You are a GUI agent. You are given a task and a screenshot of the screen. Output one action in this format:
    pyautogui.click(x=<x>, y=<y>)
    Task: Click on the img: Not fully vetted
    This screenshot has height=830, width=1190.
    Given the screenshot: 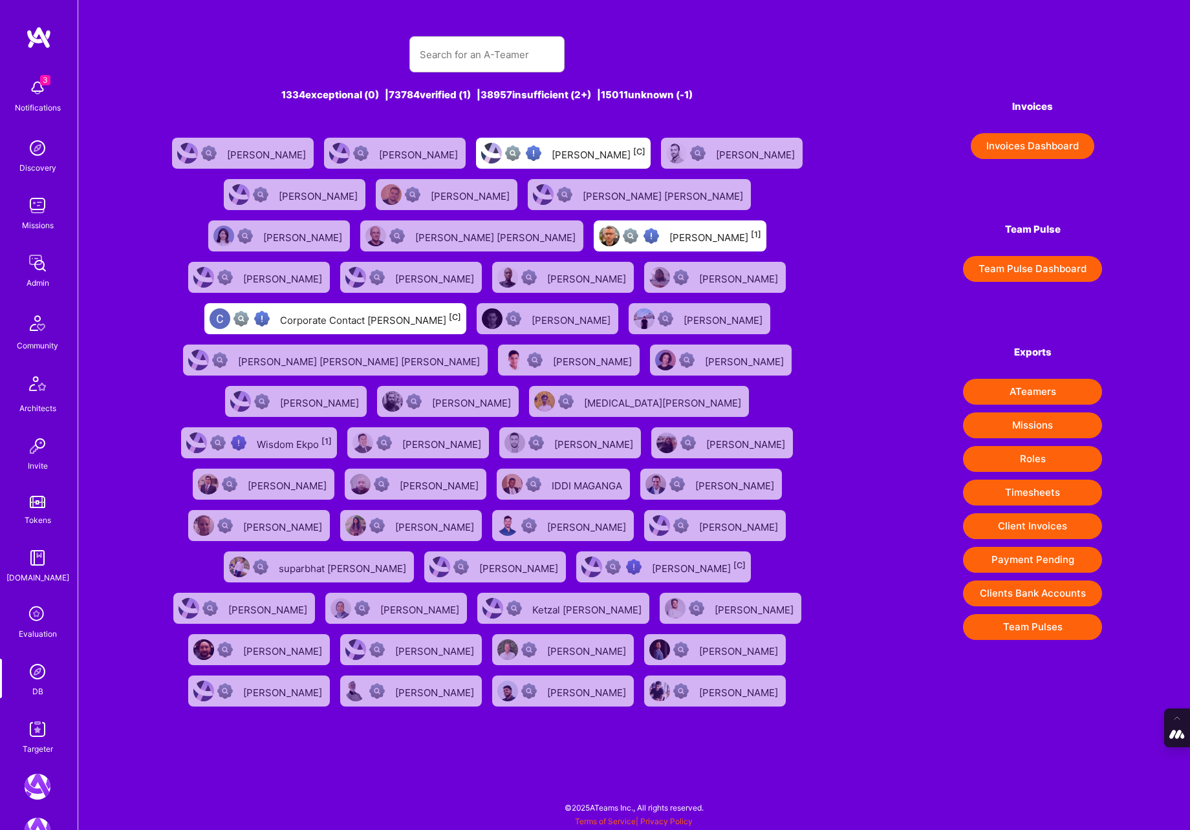 What is the action you would take?
    pyautogui.click(x=513, y=153)
    